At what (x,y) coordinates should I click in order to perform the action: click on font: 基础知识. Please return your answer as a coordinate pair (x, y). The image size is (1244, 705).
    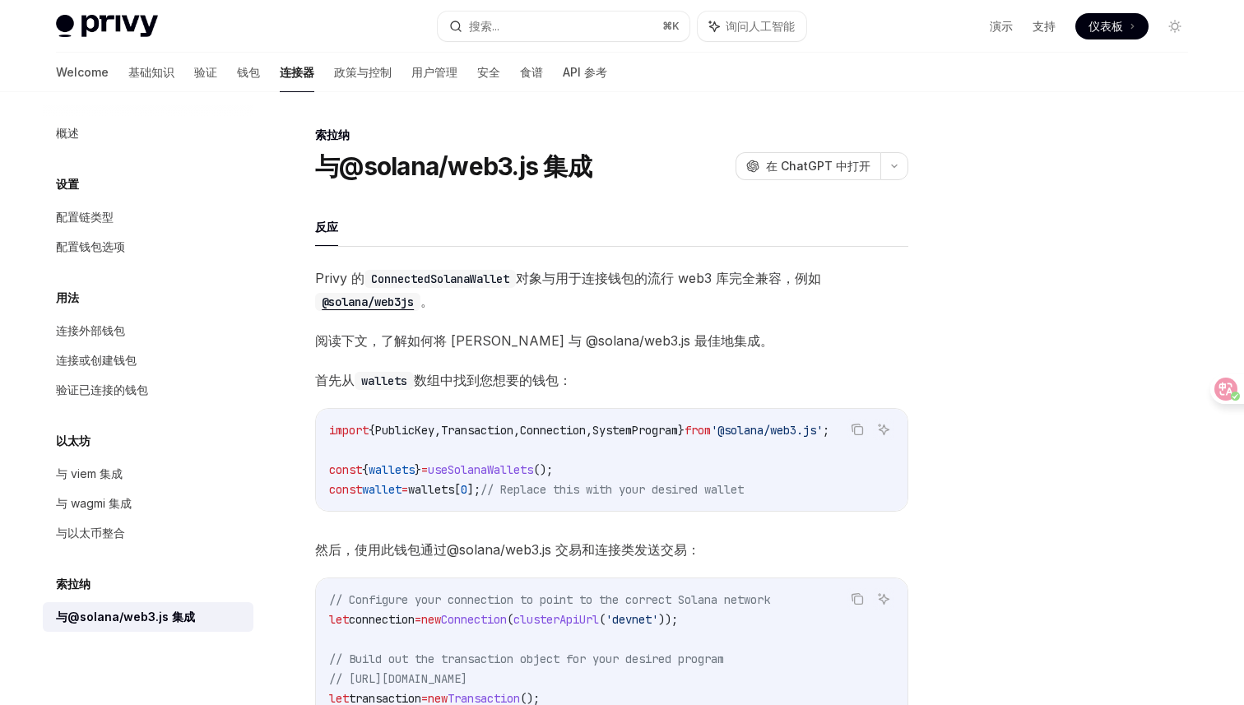
    Looking at the image, I should click on (151, 72).